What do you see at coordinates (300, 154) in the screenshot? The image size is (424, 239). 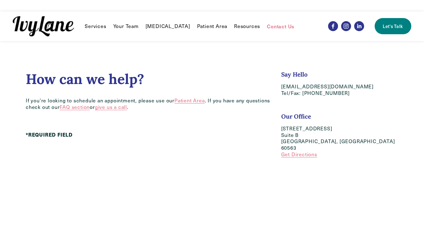 I see `a: Get Directions` at bounding box center [300, 154].